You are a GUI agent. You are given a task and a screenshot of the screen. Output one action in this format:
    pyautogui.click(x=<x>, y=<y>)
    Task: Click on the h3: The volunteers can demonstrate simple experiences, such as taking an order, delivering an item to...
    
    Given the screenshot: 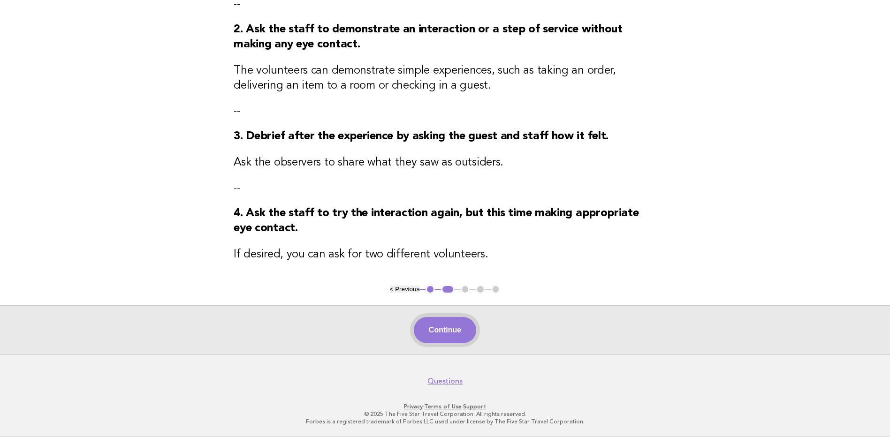 What is the action you would take?
    pyautogui.click(x=445, y=78)
    